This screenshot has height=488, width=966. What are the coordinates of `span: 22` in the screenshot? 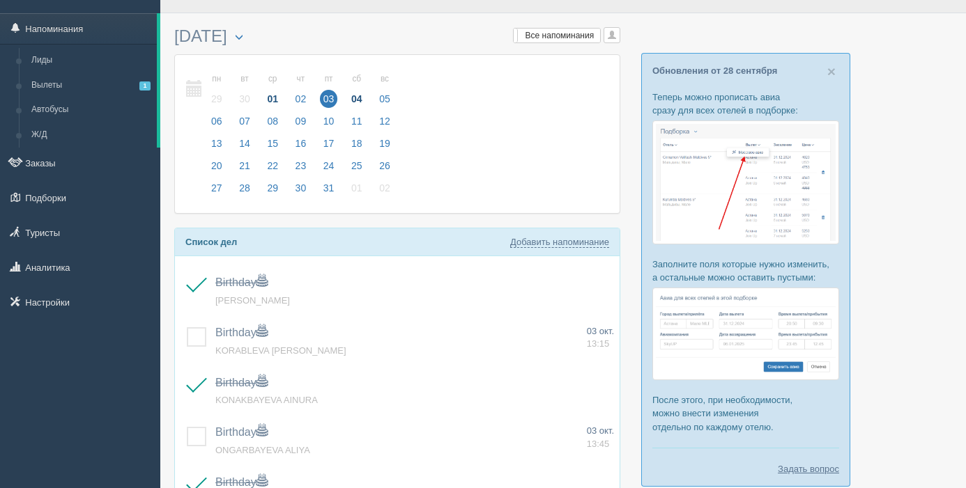 It's located at (272, 166).